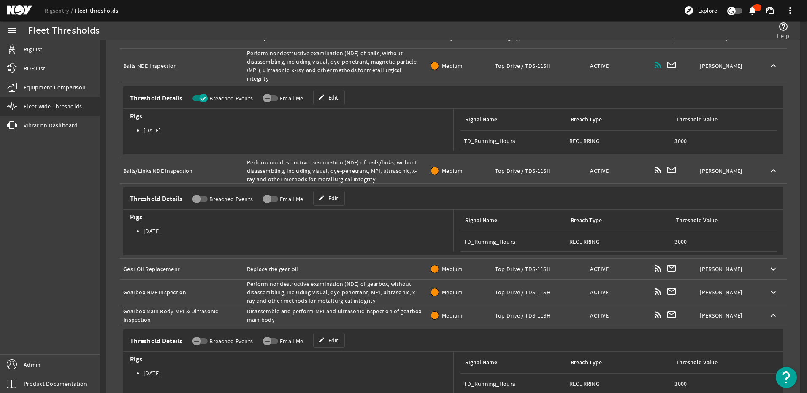 The height and width of the screenshot is (393, 807). Describe the element at coordinates (33, 49) in the screenshot. I see `span: Rig List` at that location.